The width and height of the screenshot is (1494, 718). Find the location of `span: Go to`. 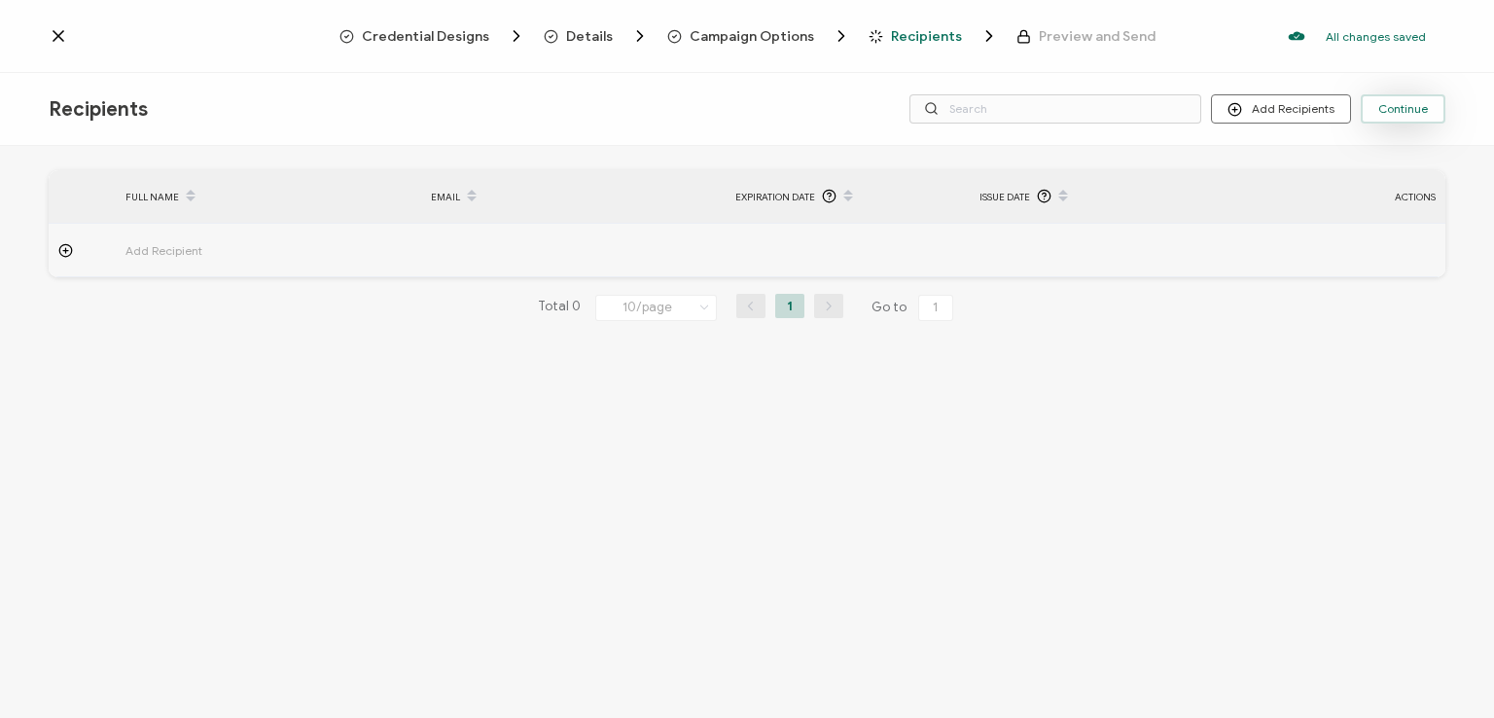

span: Go to is located at coordinates (914, 307).